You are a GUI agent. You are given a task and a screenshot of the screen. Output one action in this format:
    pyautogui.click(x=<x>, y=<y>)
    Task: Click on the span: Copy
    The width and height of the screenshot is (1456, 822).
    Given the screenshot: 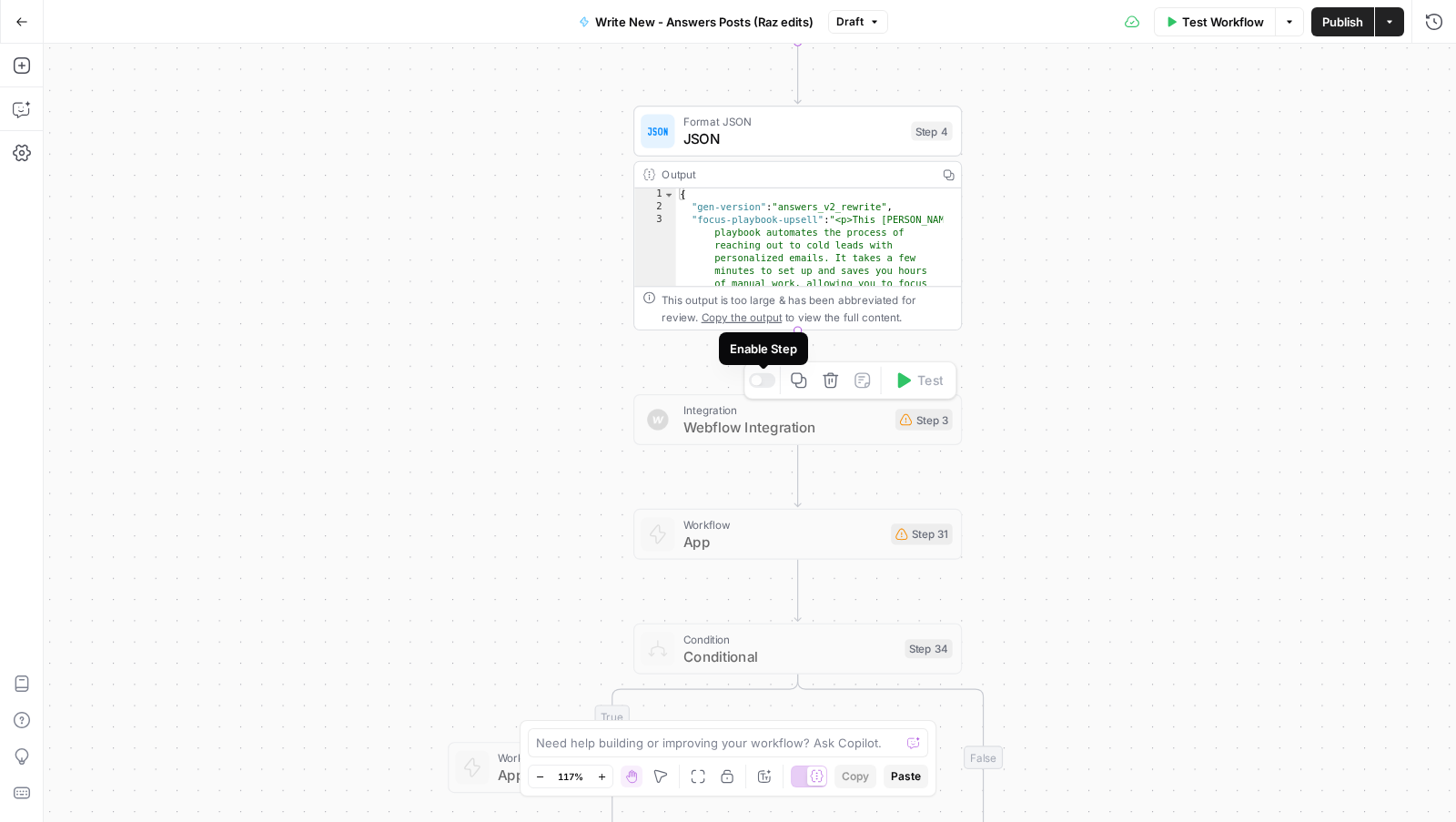 What is the action you would take?
    pyautogui.click(x=856, y=776)
    